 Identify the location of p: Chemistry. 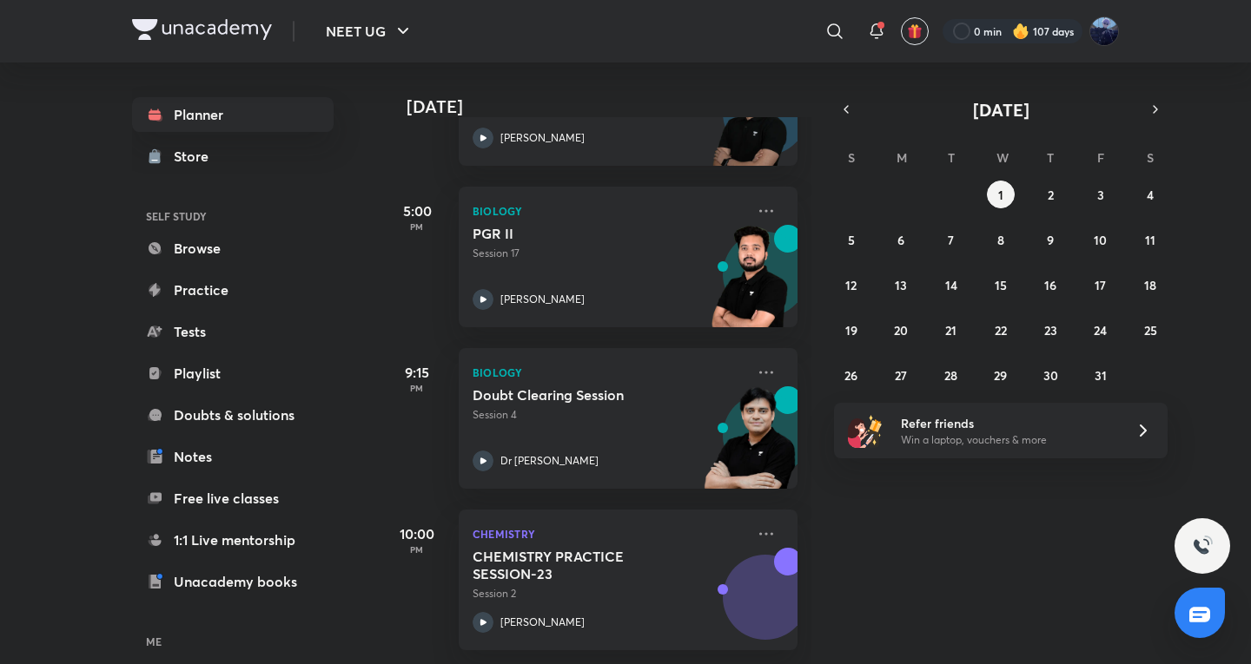
(609, 534).